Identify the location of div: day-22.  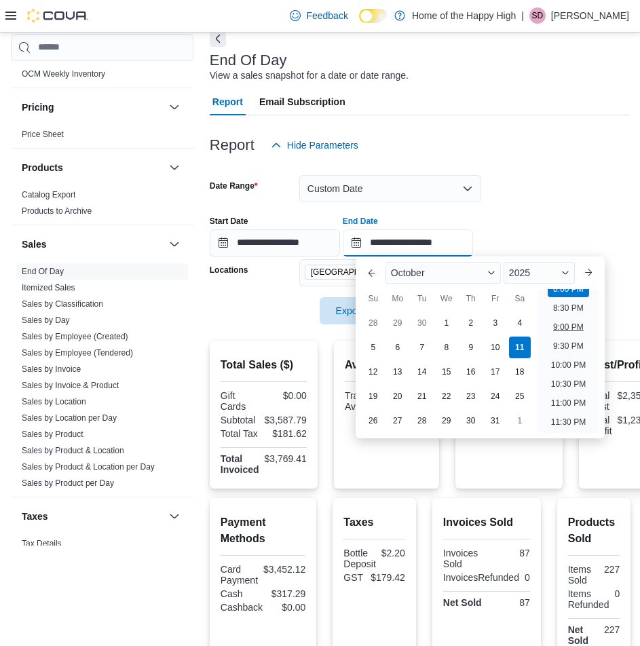
(446, 396).